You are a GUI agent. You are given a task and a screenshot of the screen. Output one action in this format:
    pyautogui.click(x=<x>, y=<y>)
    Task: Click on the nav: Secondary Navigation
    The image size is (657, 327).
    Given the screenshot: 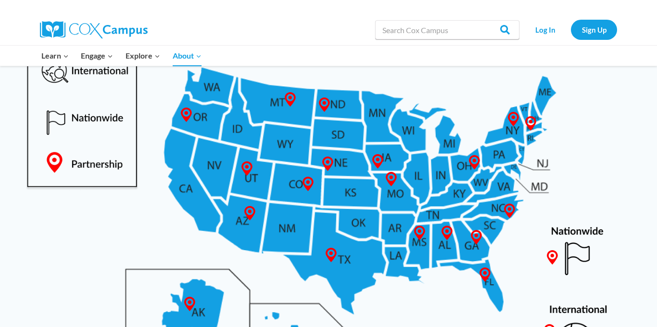 What is the action you would take?
    pyautogui.click(x=570, y=29)
    